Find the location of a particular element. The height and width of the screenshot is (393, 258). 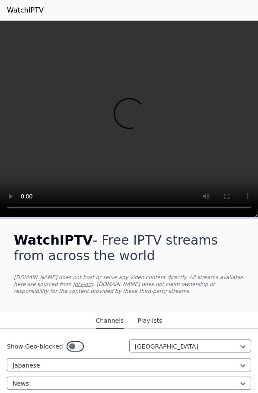

span: WatchIPTV is located at coordinates (53, 240).